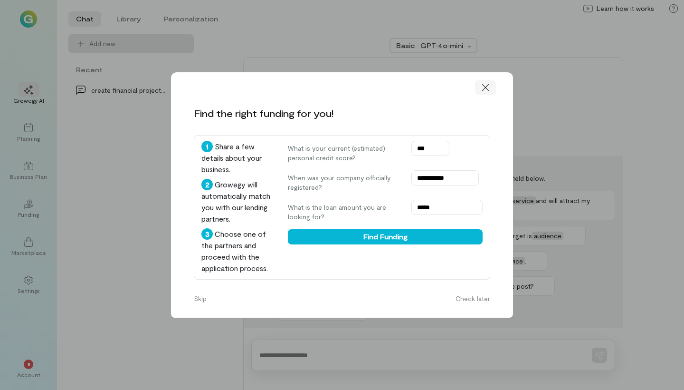 The height and width of the screenshot is (390, 684). Describe the element at coordinates (207, 146) in the screenshot. I see `div: 1` at that location.